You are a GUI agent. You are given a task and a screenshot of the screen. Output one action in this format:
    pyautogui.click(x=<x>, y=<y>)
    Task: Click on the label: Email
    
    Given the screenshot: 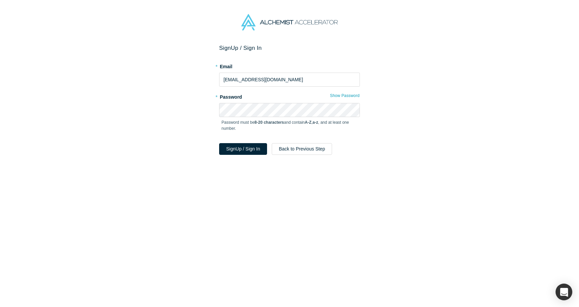 What is the action you would take?
    pyautogui.click(x=289, y=66)
    